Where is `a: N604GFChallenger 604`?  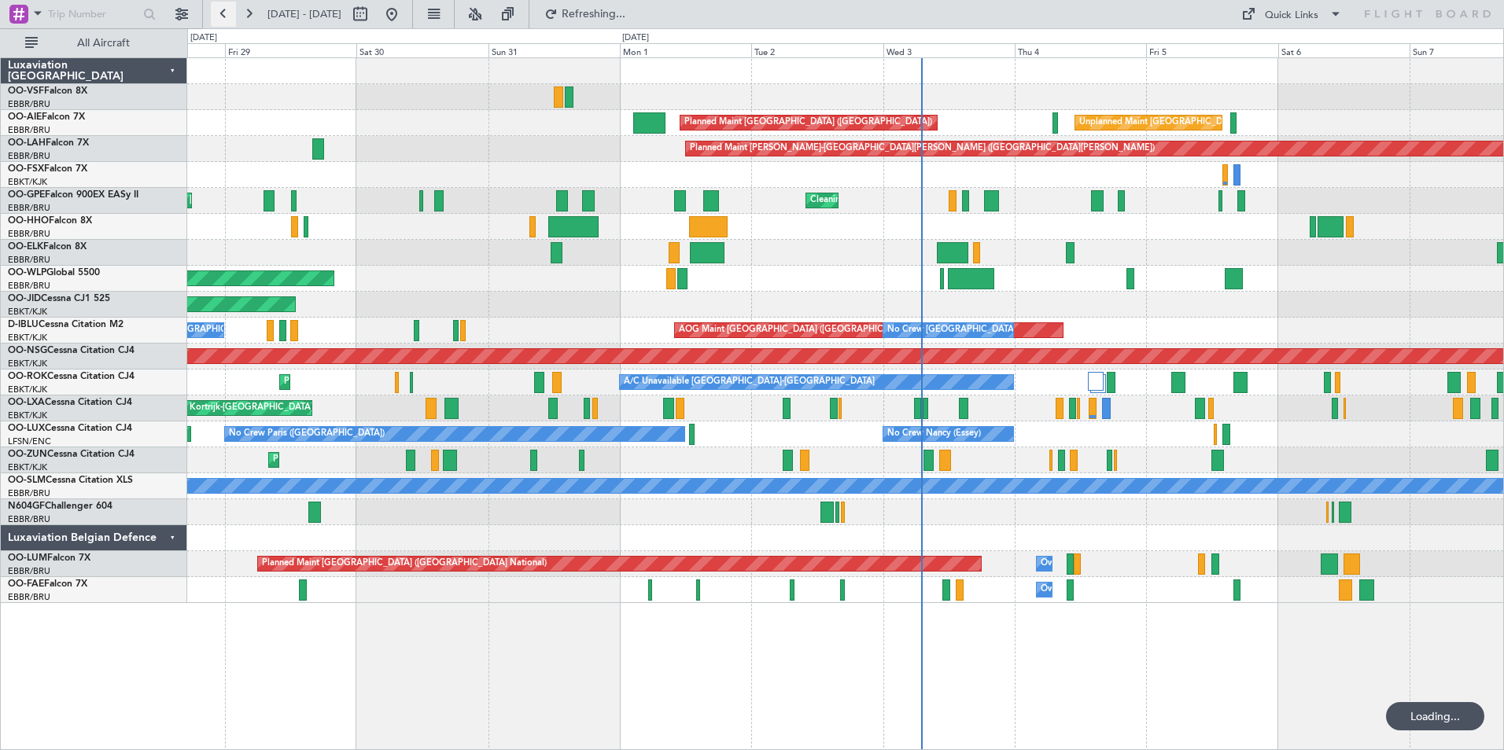
a: N604GFChallenger 604 is located at coordinates (60, 506).